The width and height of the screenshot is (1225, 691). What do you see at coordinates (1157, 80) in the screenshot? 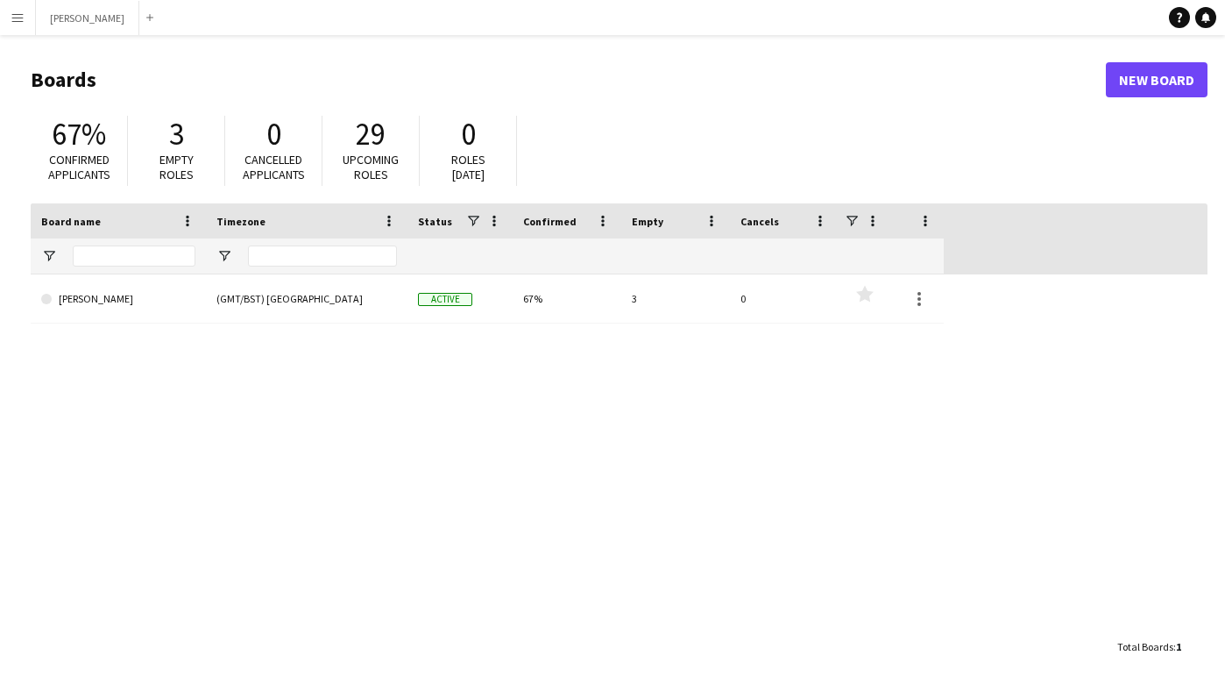
I see `a: New Board` at bounding box center [1157, 80].